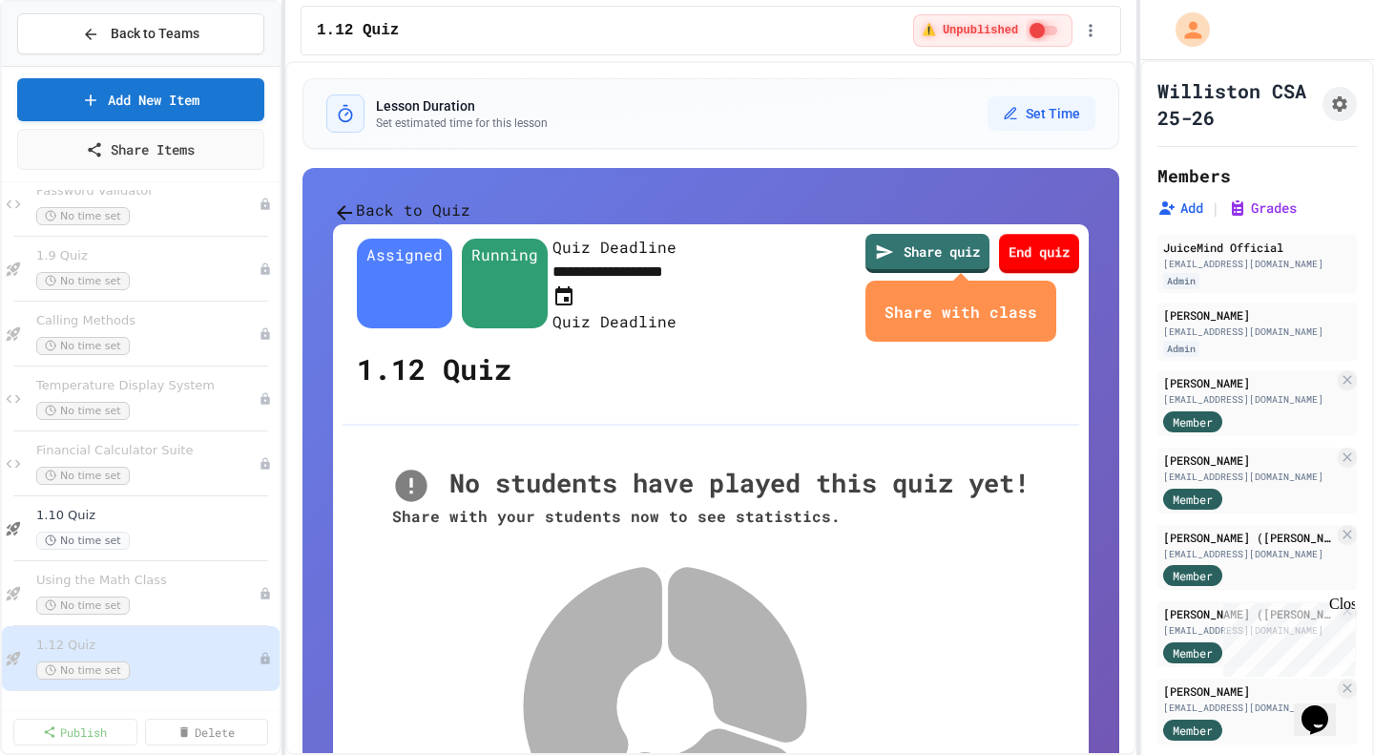 The height and width of the screenshot is (755, 1374). Describe the element at coordinates (1039, 253) in the screenshot. I see `a: End quiz` at that location.